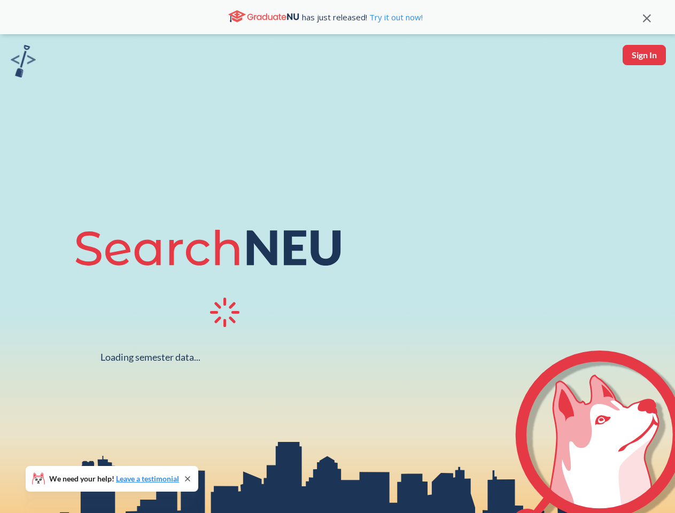 Image resolution: width=675 pixels, height=513 pixels. I want to click on span: has just released!, so click(362, 17).